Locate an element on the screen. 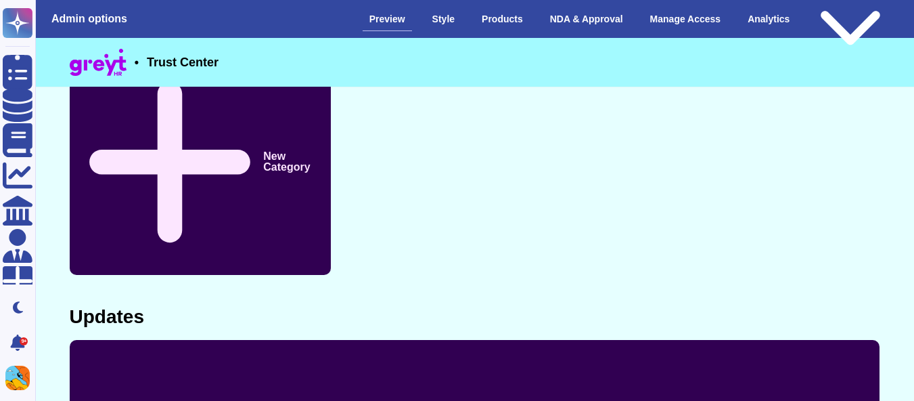 This screenshot has height=401, width=914. span: Trust Center is located at coordinates (183, 62).